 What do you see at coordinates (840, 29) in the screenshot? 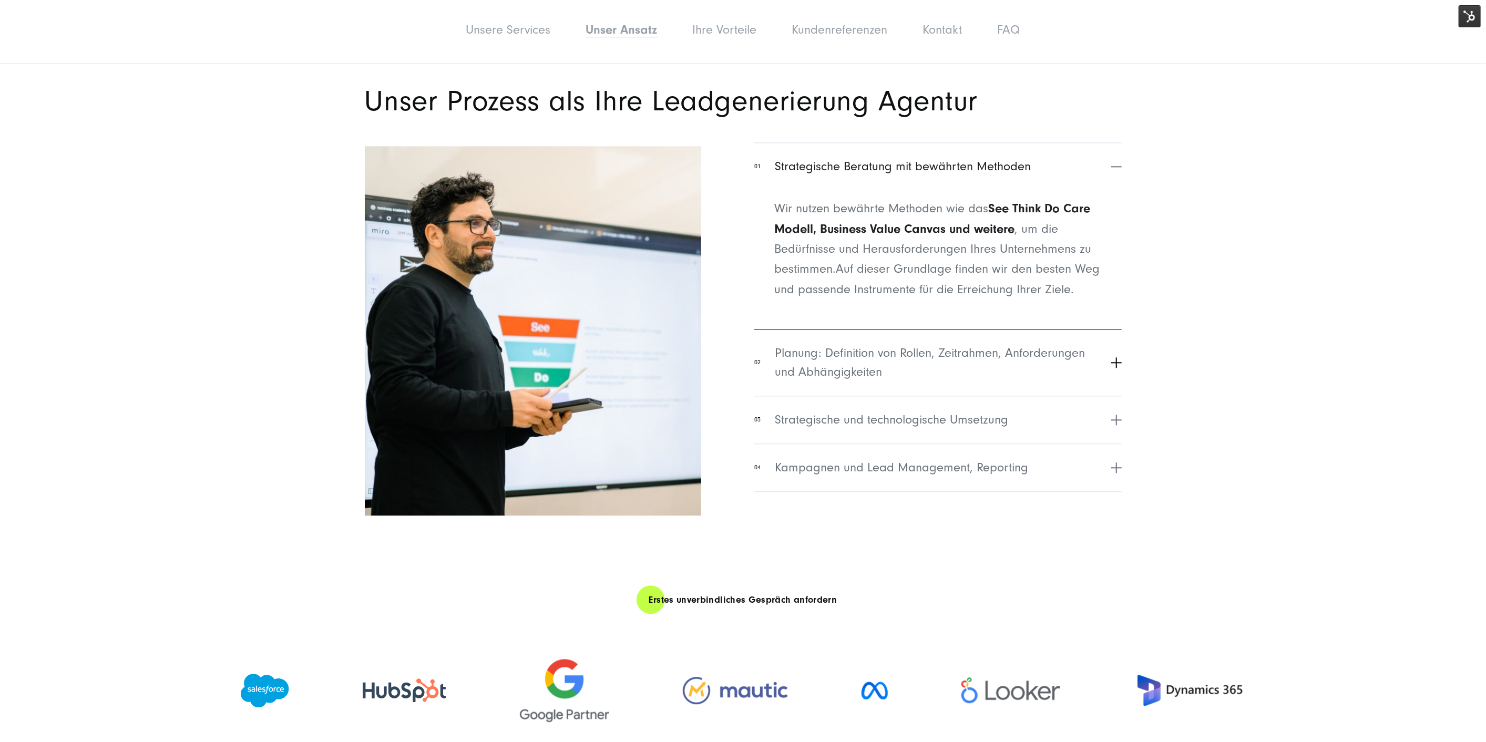
I see `a: Kundenreferenzen` at bounding box center [840, 29].